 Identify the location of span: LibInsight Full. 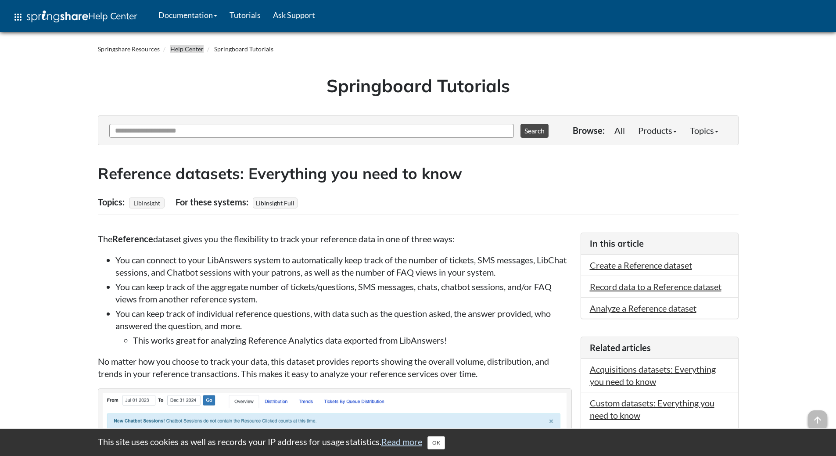
(275, 203).